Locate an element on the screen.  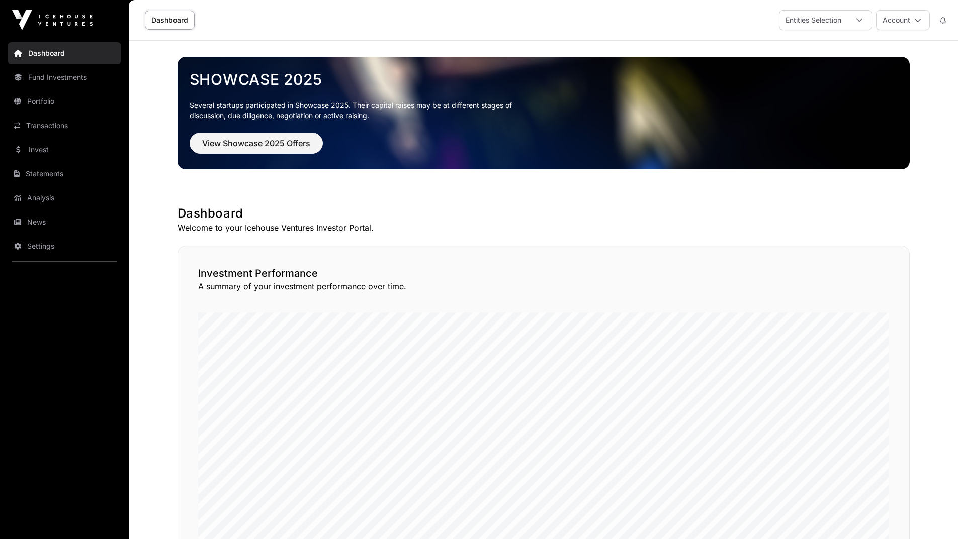
h2: Investment Performance is located at coordinates (543, 274).